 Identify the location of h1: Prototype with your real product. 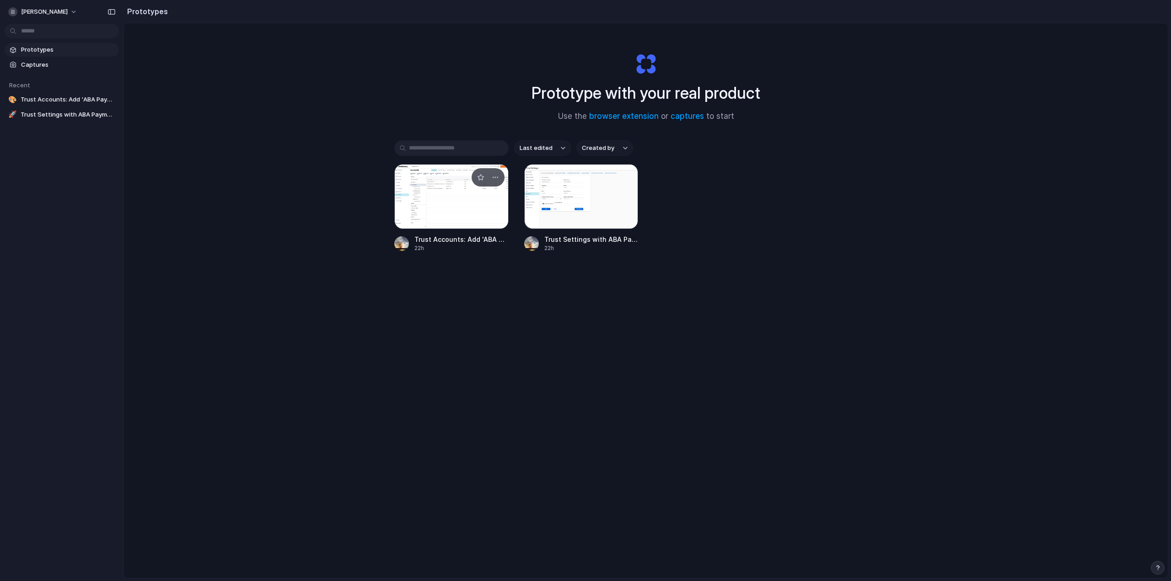
(646, 93).